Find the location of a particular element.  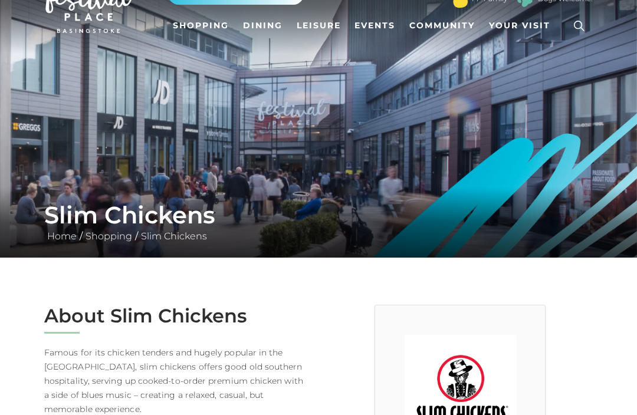

a: Dining is located at coordinates (263, 25).